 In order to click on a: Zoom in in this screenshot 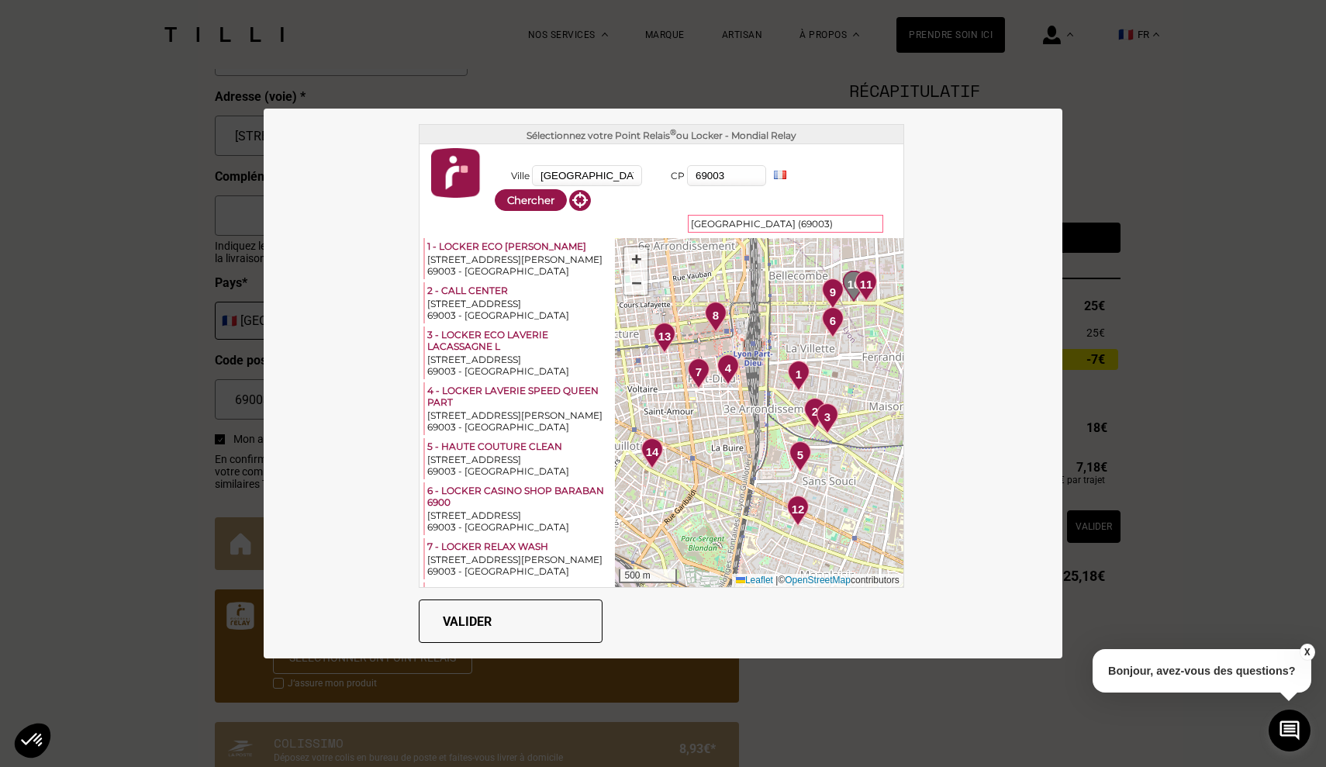, I will do `click(636, 259)`.